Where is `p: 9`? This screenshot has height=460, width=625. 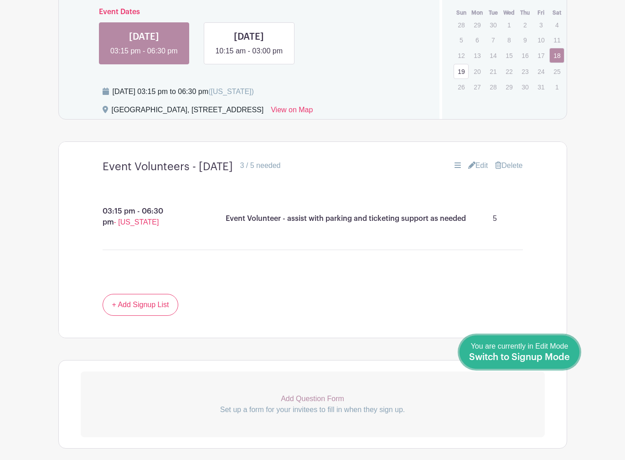 p: 9 is located at coordinates (525, 40).